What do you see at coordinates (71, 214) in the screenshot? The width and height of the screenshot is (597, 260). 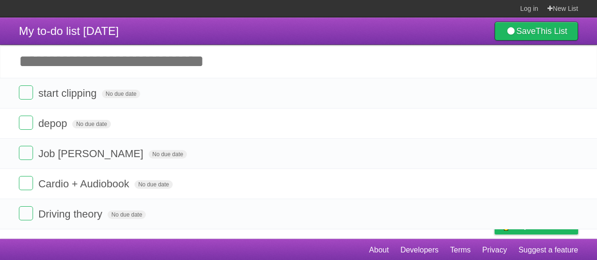 I see `span: Driving theory` at bounding box center [71, 214].